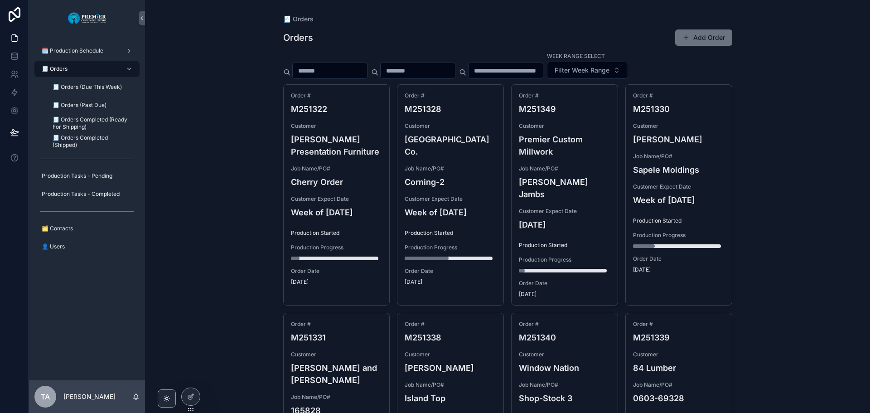 The width and height of the screenshot is (870, 413). I want to click on span: Production Tasks - Completed, so click(81, 194).